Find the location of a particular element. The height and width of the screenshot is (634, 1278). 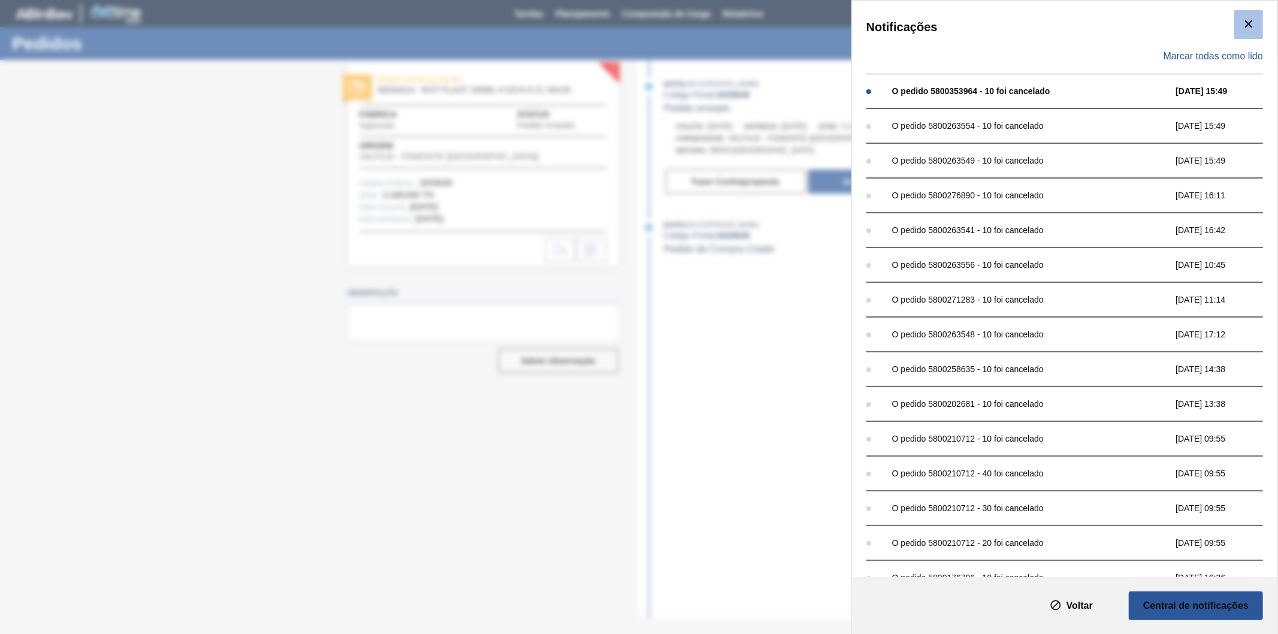

div: O pedido 5800263556 - 10 foi cancelado is located at coordinates (1031, 265).